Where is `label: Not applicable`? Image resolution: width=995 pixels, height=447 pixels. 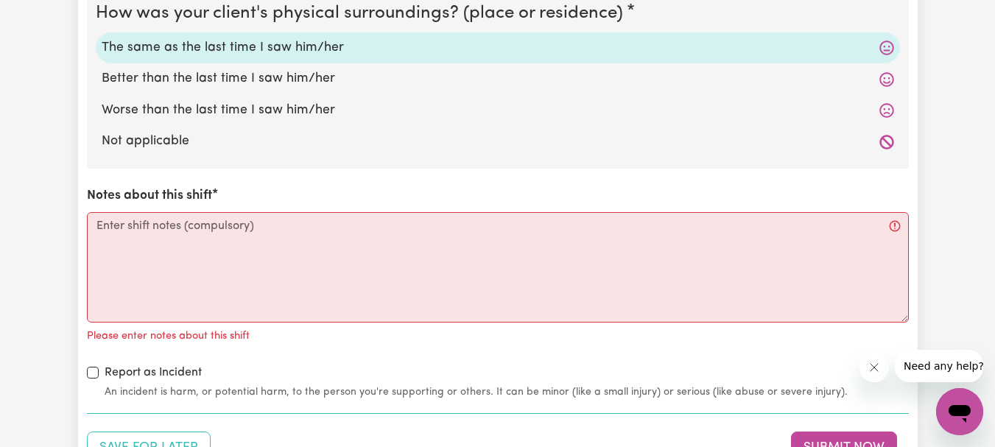 label: Not applicable is located at coordinates (498, 141).